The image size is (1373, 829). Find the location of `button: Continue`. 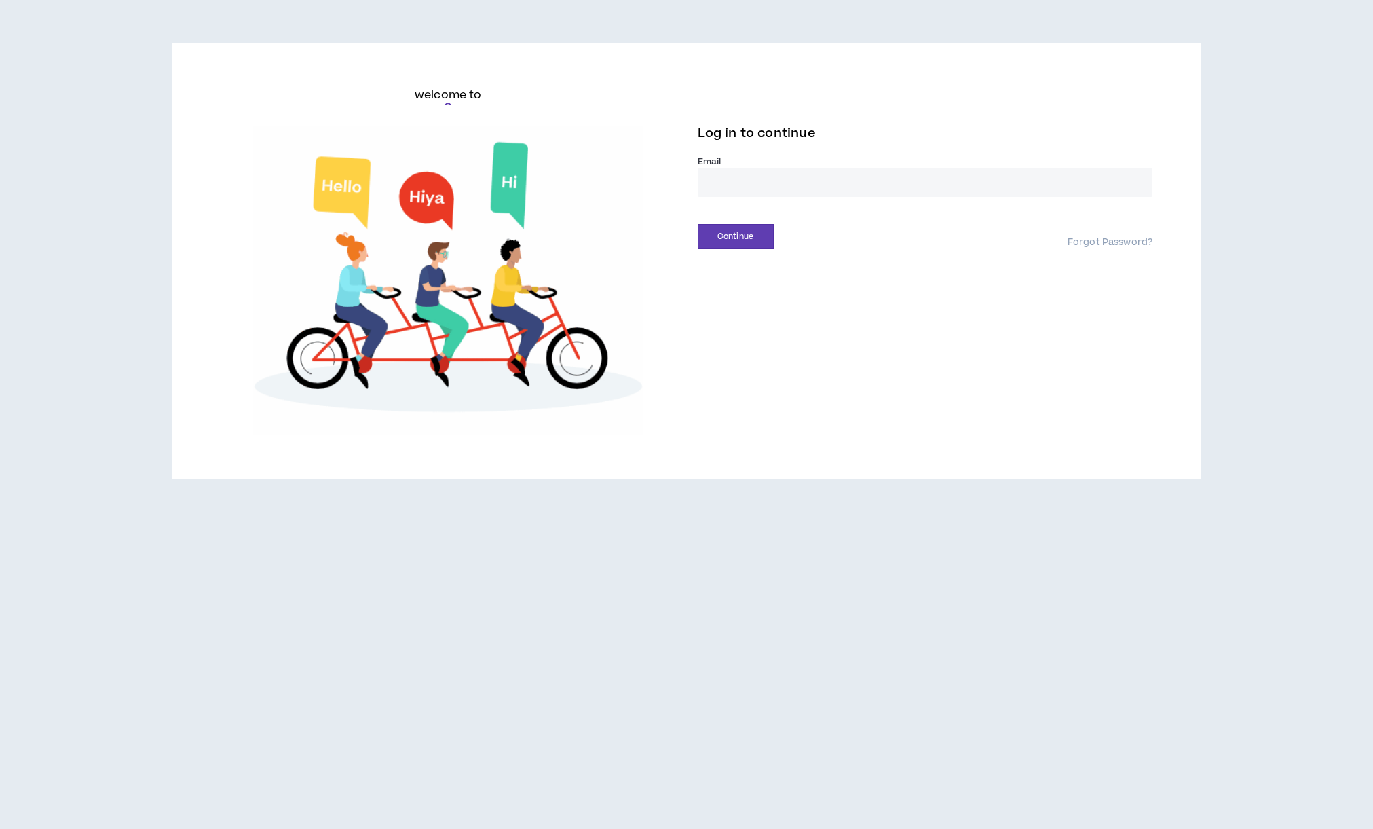

button: Continue is located at coordinates (736, 236).